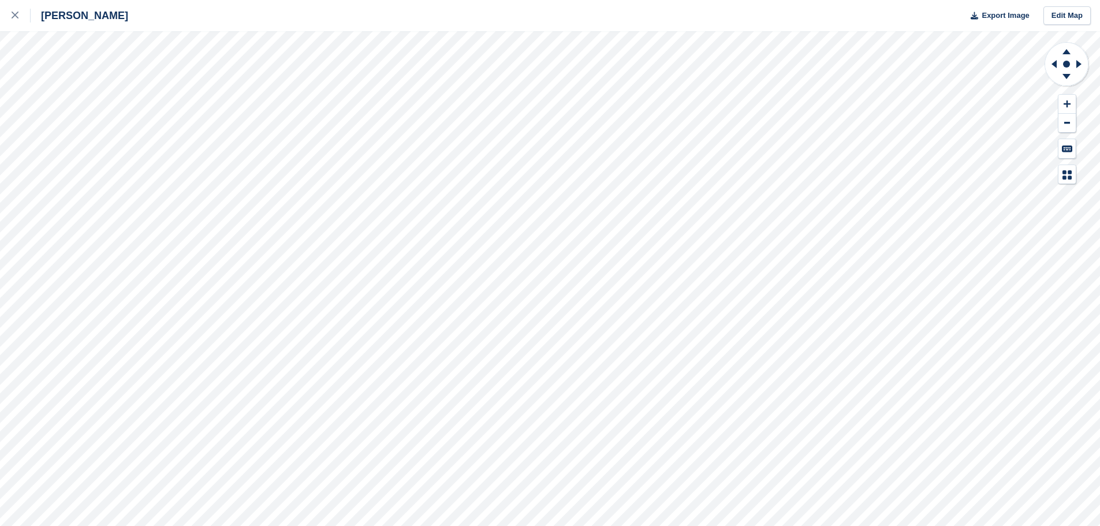 Image resolution: width=1100 pixels, height=526 pixels. Describe the element at coordinates (997, 16) in the screenshot. I see `button: Export Image` at that location.